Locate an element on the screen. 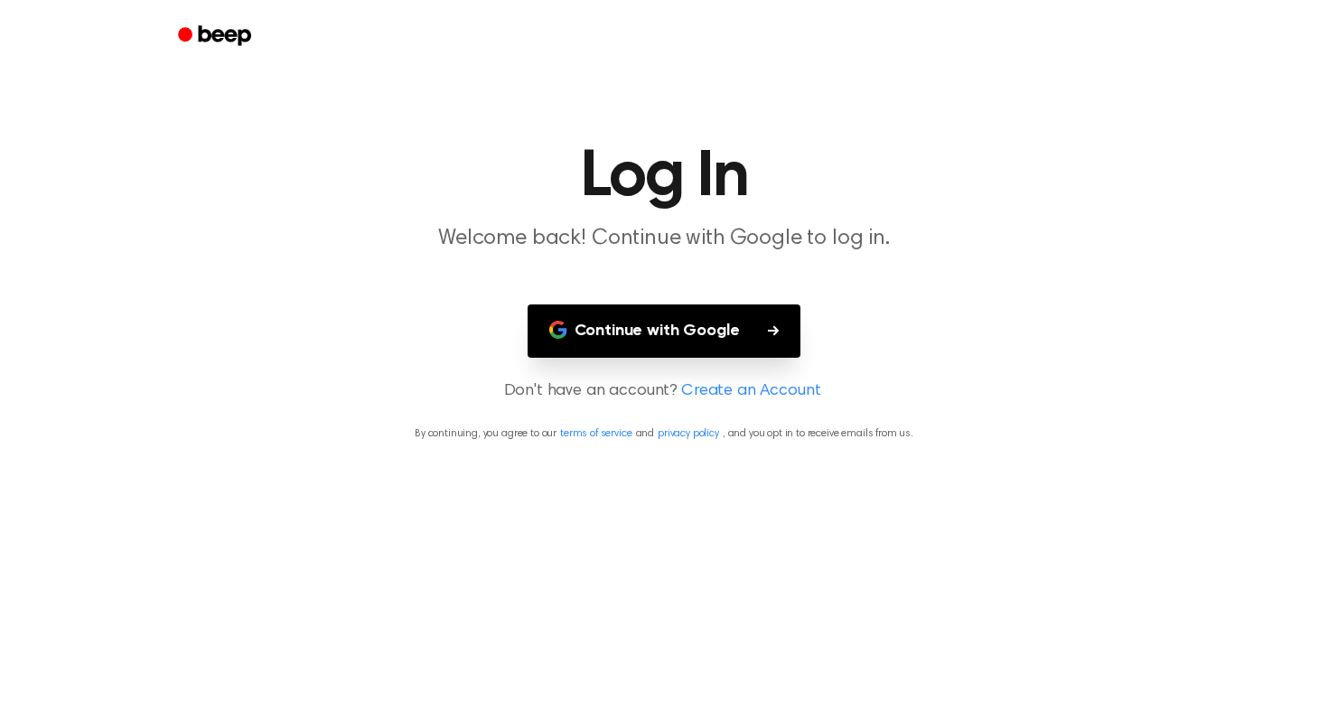 Image resolution: width=1328 pixels, height=720 pixels. a: Create an Account is located at coordinates (751, 391).